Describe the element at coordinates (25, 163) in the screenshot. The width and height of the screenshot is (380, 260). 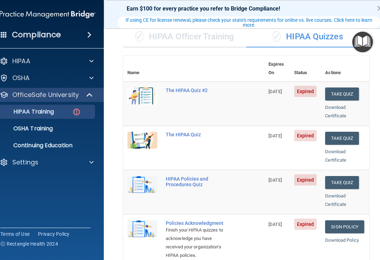
I see `p: Settings` at that location.